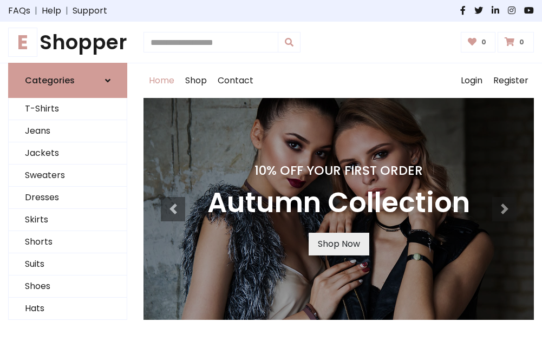 This screenshot has height=348, width=542. I want to click on a: Home, so click(161, 81).